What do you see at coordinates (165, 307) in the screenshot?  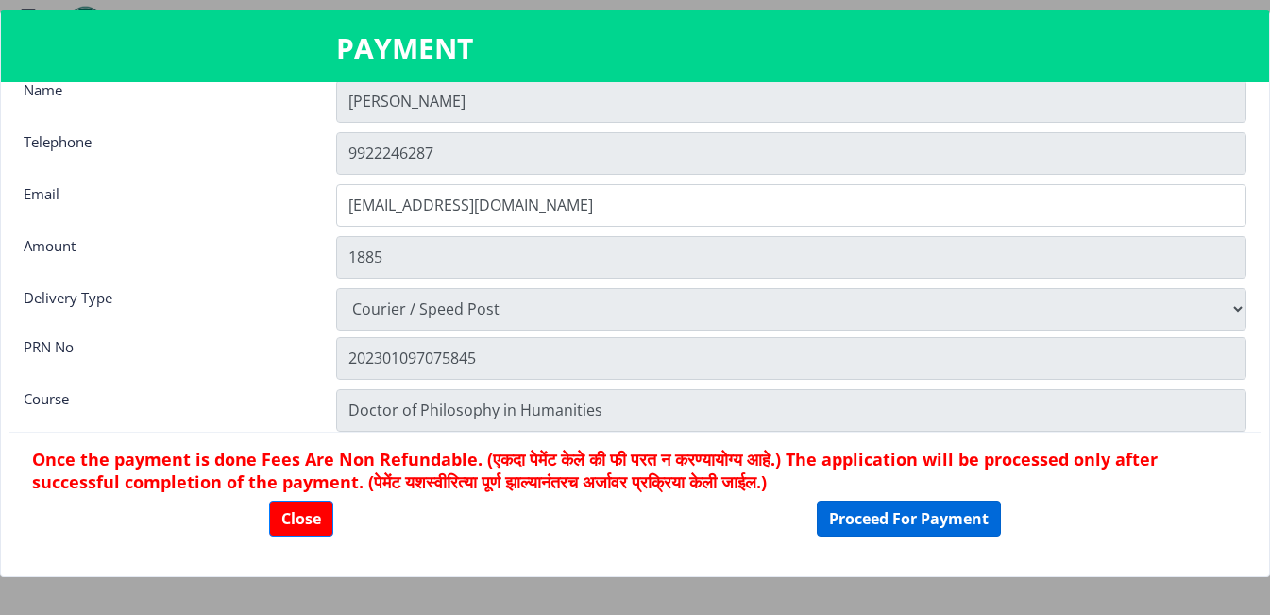 I see `div: Delivery Type` at bounding box center [165, 307].